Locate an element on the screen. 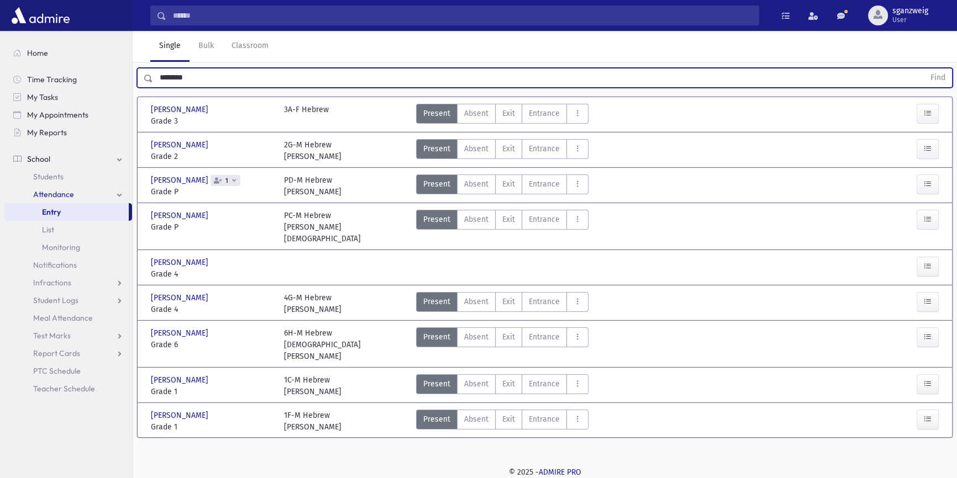 This screenshot has height=478, width=957. a: My Tasks is located at coordinates (68, 97).